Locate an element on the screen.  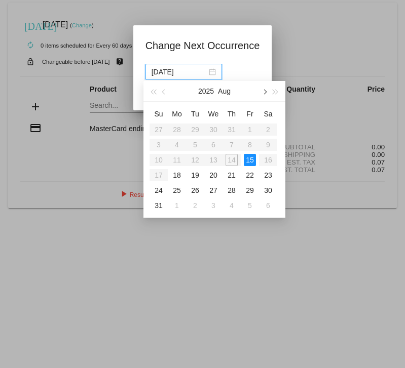
td: 9/2/2025 is located at coordinates (195, 206).